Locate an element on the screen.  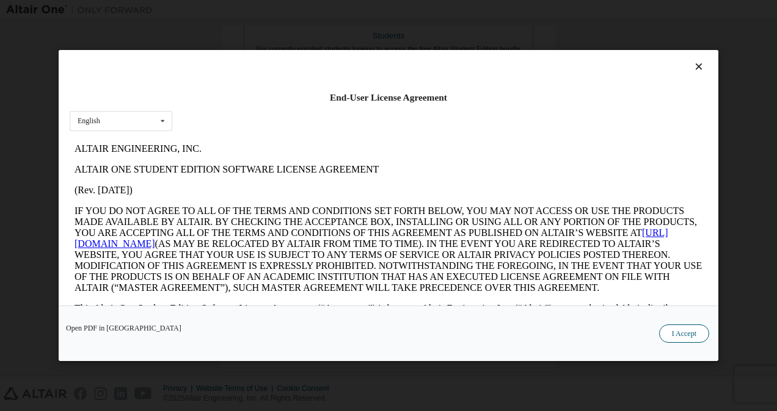
div: End-User License Agreement is located at coordinates (388, 98).